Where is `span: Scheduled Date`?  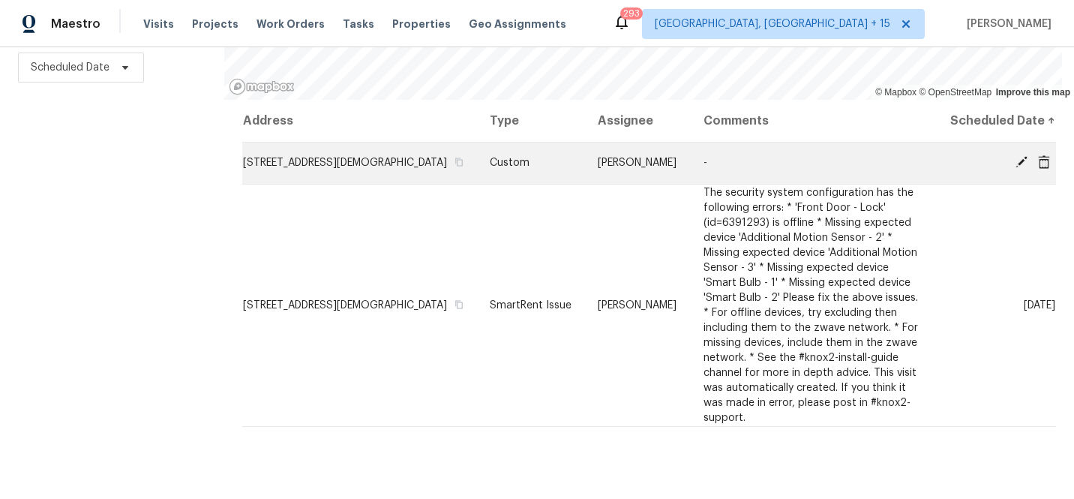 span: Scheduled Date is located at coordinates (70, 68).